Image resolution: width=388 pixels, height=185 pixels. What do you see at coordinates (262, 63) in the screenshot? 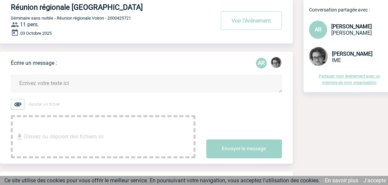
I see `p: AR` at bounding box center [262, 63].